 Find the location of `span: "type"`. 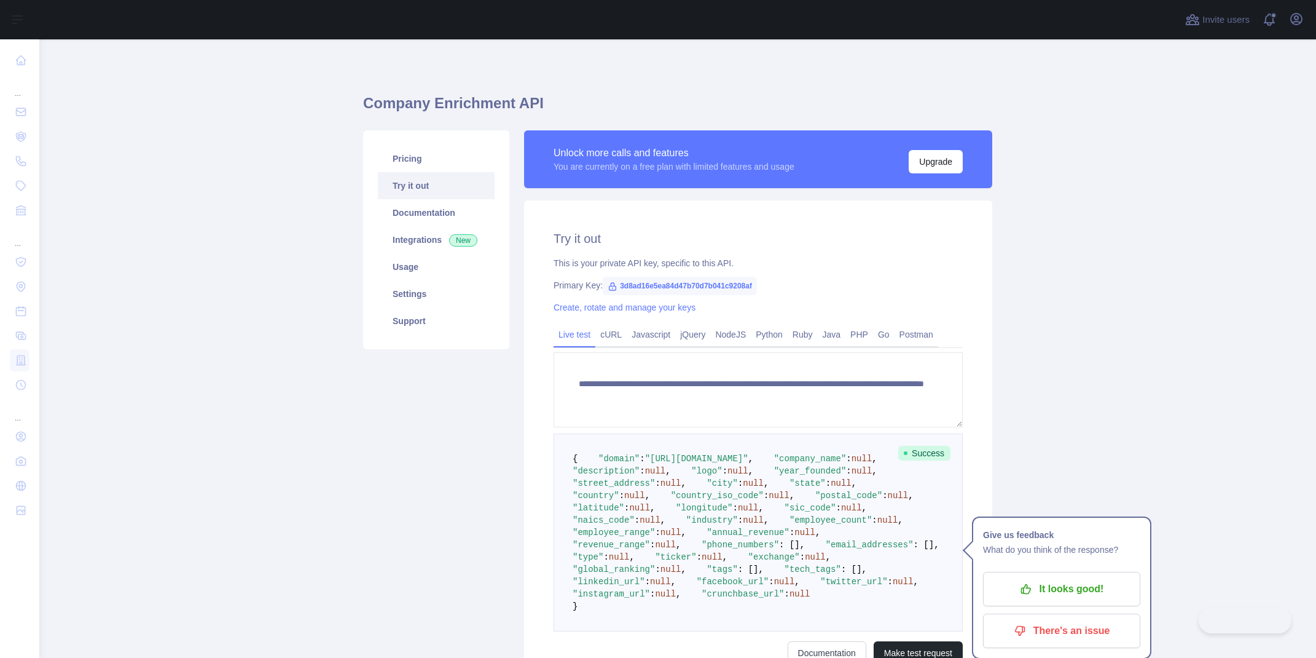

span: "type" is located at coordinates (588, 557).